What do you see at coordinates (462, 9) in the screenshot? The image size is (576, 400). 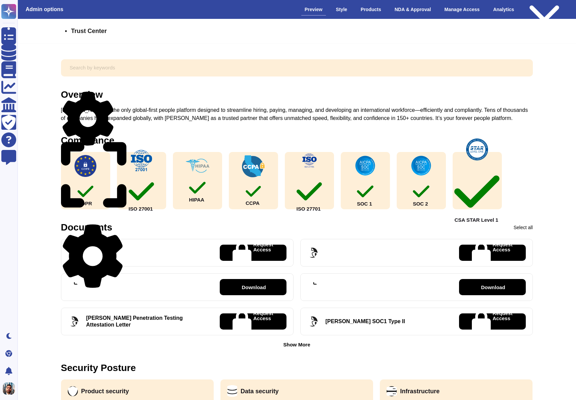 I see `div: Manage Access` at bounding box center [462, 9].